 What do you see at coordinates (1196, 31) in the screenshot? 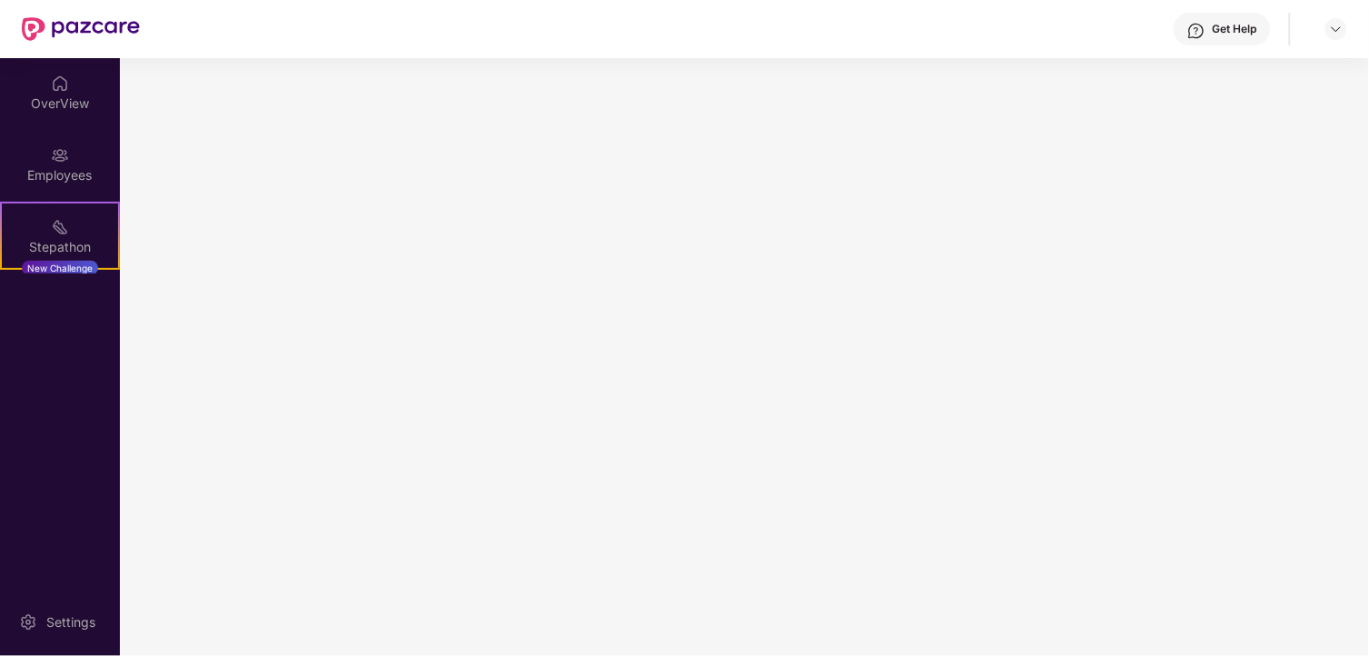
I see `img: svg+xml;base64,PHN2ZyBpZD0iSGVscC0zMngzMiIgeG1sbnM9Imh0dHA6Ly93d3cudzMub3JnLzIwMDAvc3ZnIiB3aWR0aD...` at bounding box center [1196, 31].